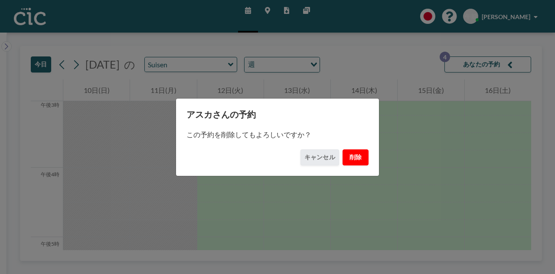 Image resolution: width=555 pixels, height=274 pixels. Describe the element at coordinates (320, 157) in the screenshot. I see `button: キャンセル` at that location.